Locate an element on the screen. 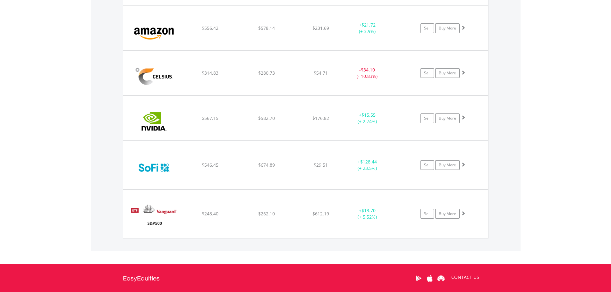 The height and width of the screenshot is (292, 611). img: EQU.US.CELH.png is located at coordinates (154, 76).